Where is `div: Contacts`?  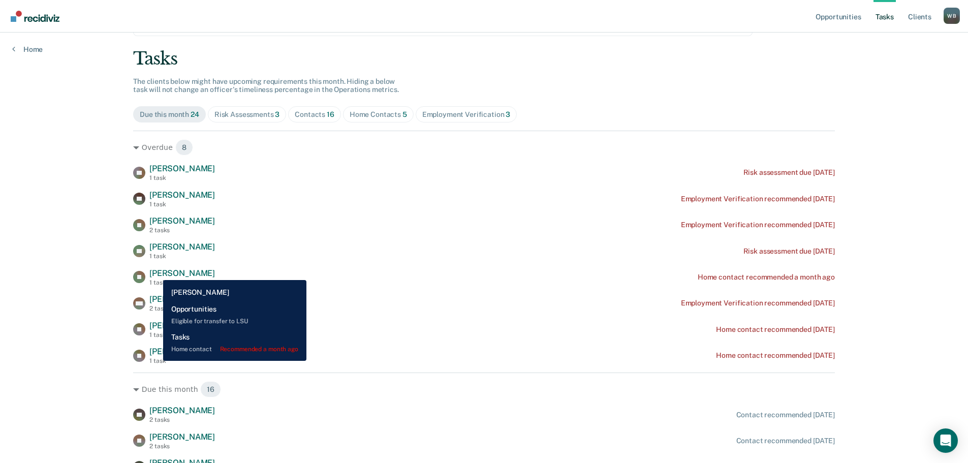 div: Contacts is located at coordinates (314, 114).